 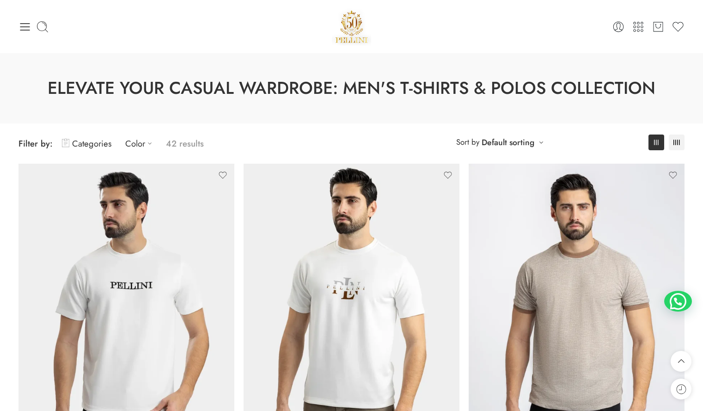 What do you see at coordinates (86, 143) in the screenshot?
I see `a: Categories` at bounding box center [86, 143].